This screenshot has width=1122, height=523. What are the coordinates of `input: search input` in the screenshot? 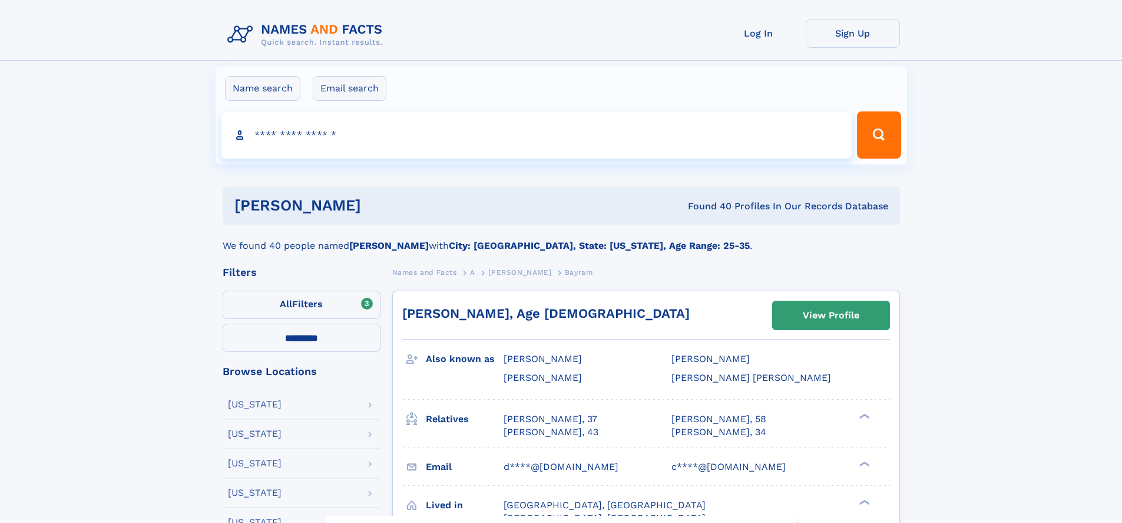 It's located at (537, 135).